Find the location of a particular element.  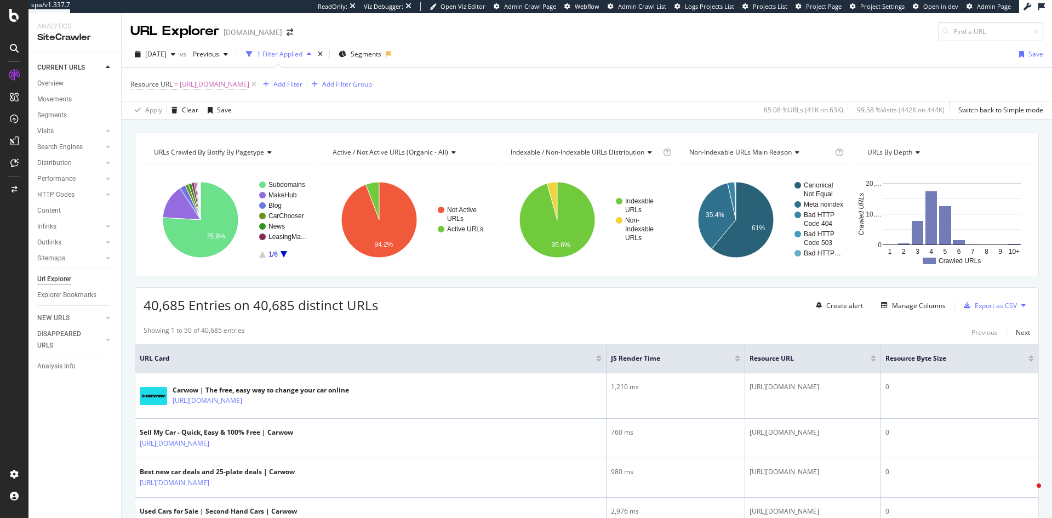

a: HTTP Codes is located at coordinates (70, 195).